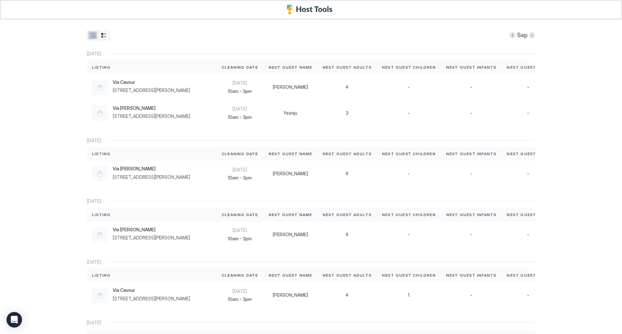  I want to click on button: Previous month, so click(513, 35).